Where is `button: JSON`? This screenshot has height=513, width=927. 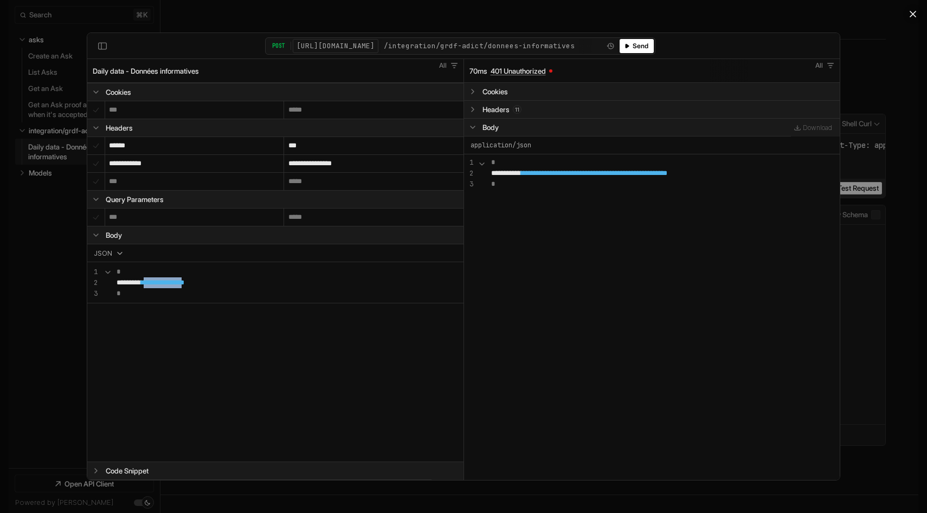
button: JSON is located at coordinates (109, 253).